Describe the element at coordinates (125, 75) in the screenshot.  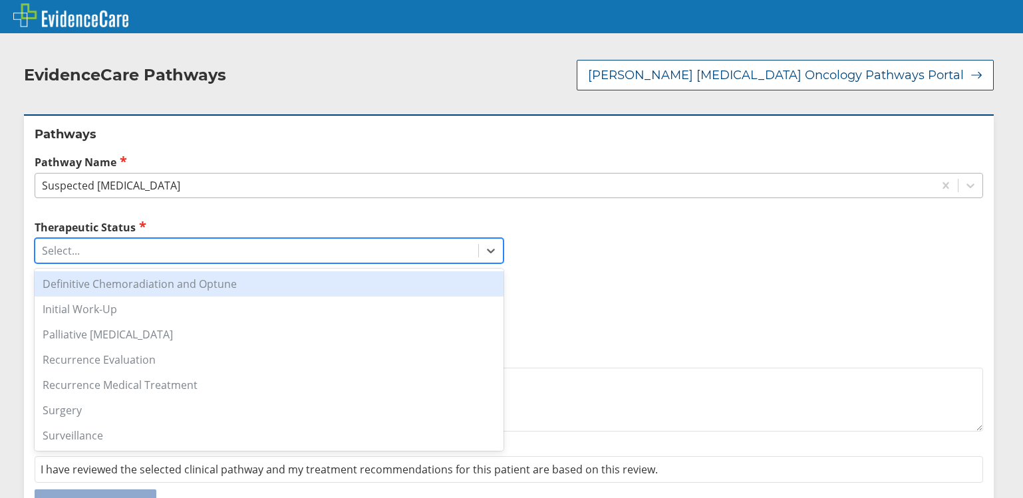
I see `h2: EvidenceCare Pathways` at that location.